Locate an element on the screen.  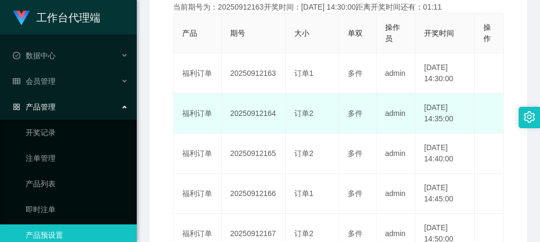
h1: 工作台代理端 is located at coordinates (68, 18).